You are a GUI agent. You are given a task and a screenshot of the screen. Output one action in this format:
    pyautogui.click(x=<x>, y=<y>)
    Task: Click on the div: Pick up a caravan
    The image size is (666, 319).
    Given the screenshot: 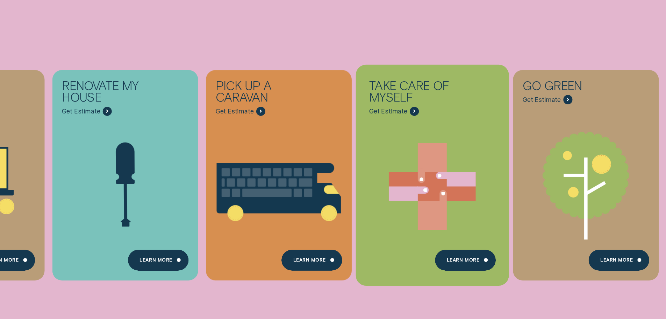 What is the action you would take?
    pyautogui.click(x=262, y=93)
    